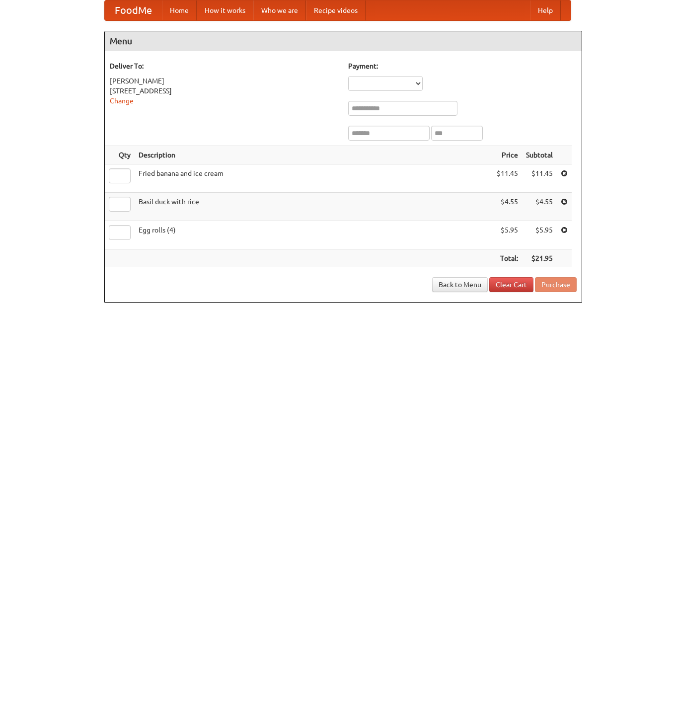 The height and width of the screenshot is (703, 675). Describe the element at coordinates (133, 10) in the screenshot. I see `a: FoodMe` at that location.